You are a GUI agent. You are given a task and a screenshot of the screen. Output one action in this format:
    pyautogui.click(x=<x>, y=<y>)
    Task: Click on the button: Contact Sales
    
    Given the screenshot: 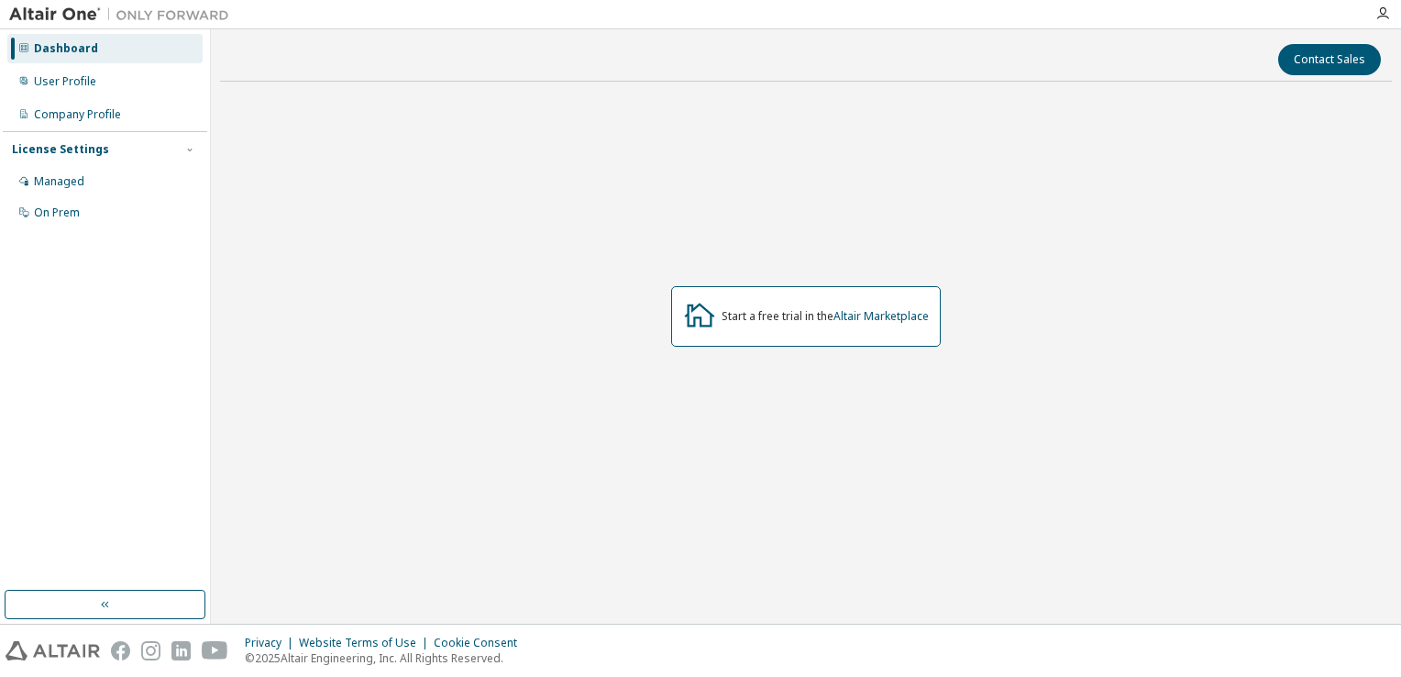 What is the action you would take?
    pyautogui.click(x=1329, y=60)
    